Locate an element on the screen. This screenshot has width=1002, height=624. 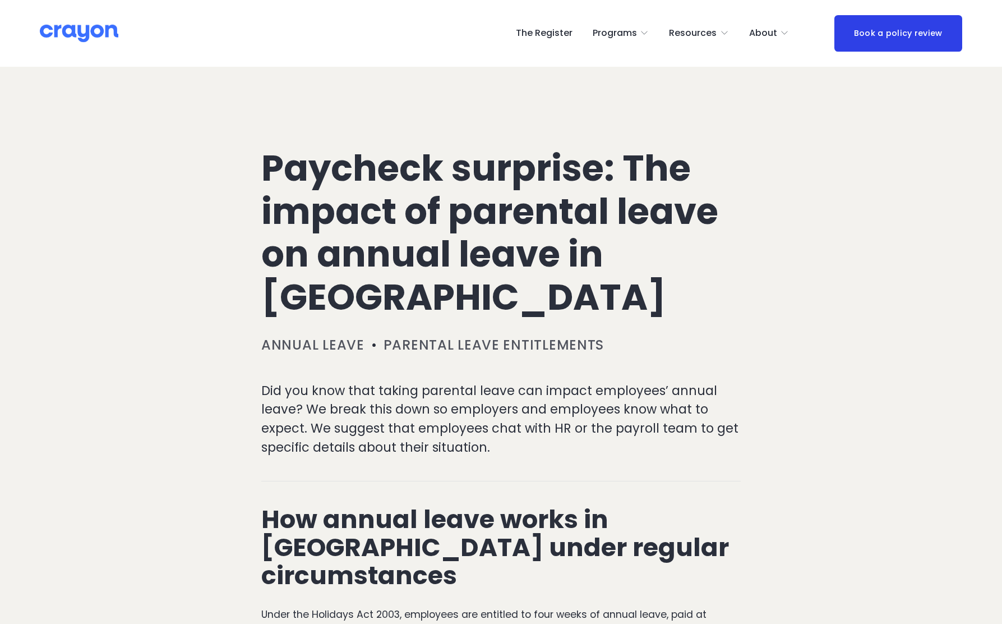
a: The Register is located at coordinates (544, 33).